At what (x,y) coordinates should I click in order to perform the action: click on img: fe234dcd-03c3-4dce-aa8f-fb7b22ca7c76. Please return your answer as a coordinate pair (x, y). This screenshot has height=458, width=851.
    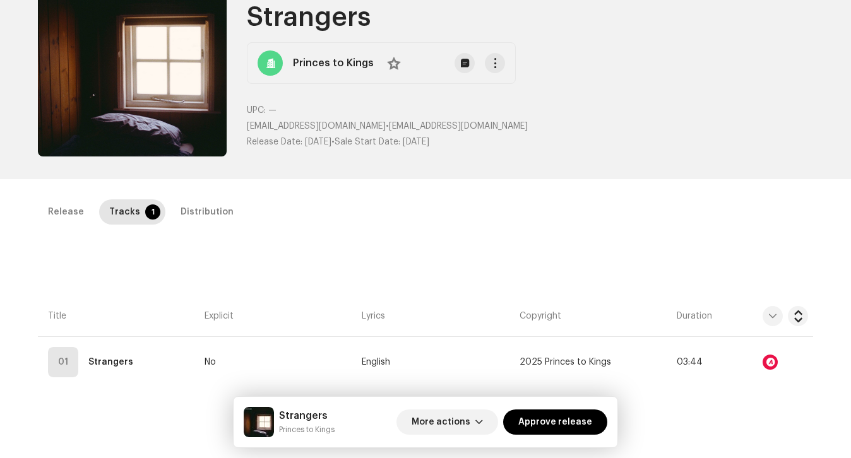
    Looking at the image, I should click on (259, 422).